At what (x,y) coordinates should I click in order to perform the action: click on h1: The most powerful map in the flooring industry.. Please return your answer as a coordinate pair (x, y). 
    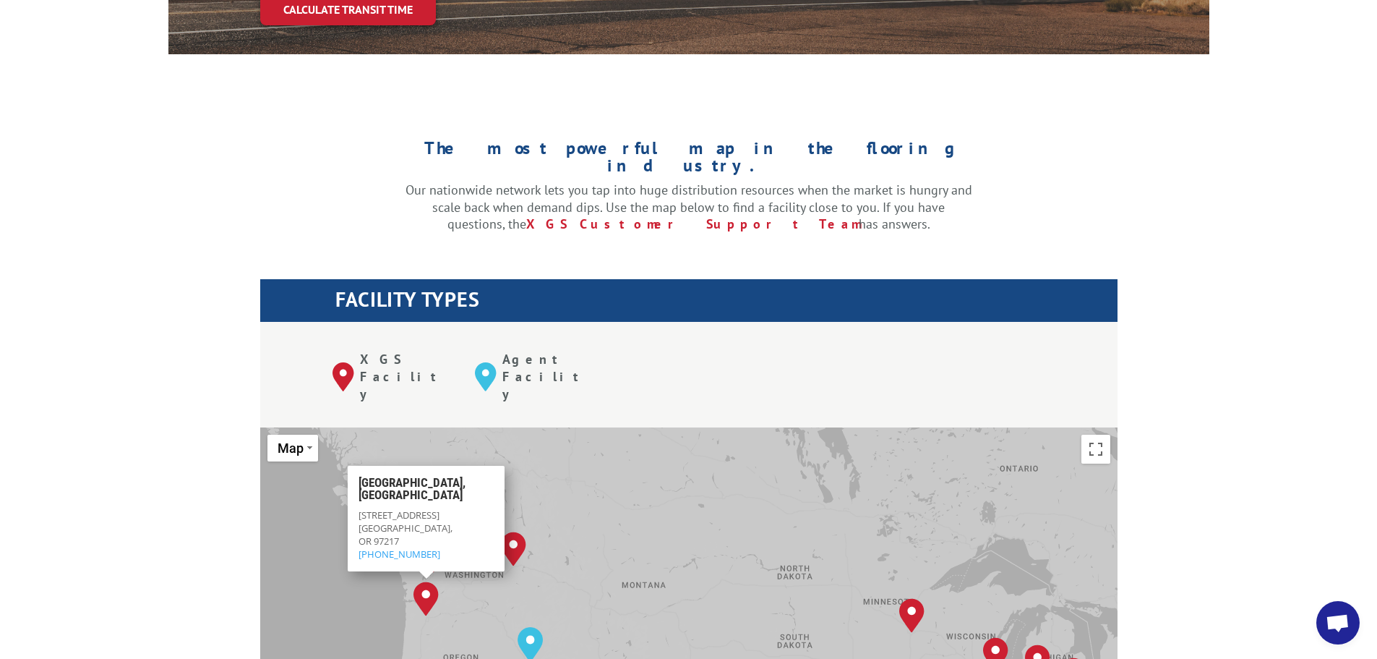
    Looking at the image, I should click on (689, 161).